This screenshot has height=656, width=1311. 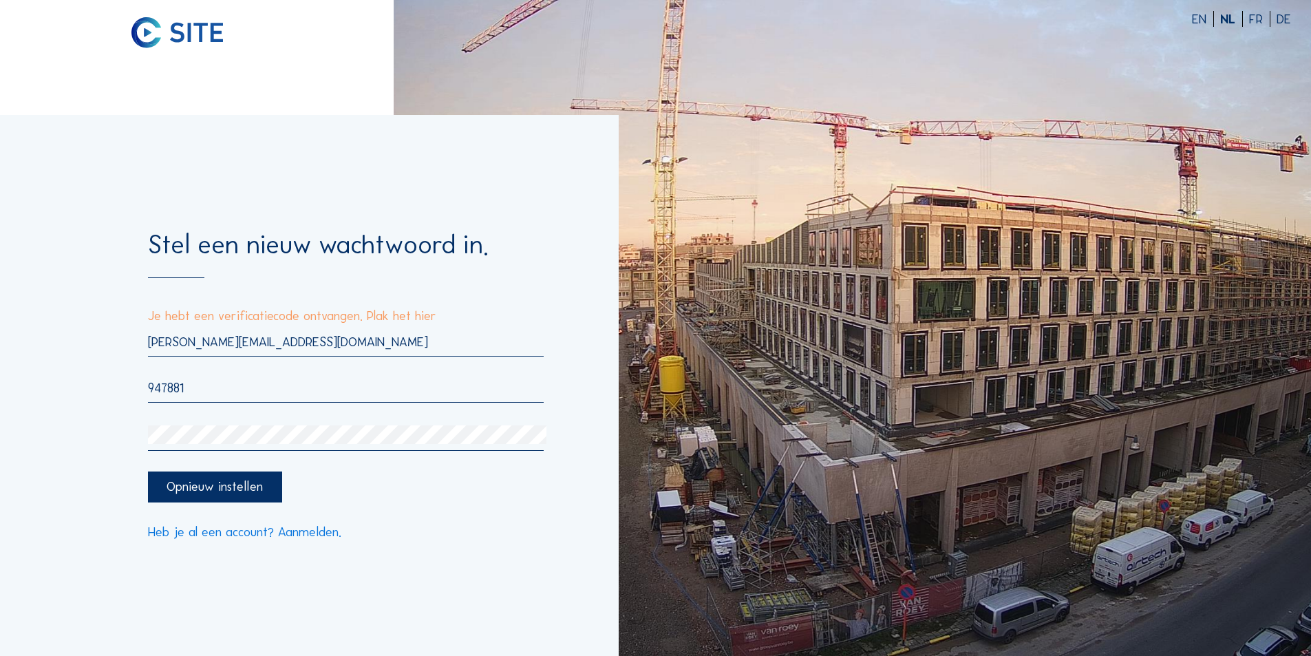 What do you see at coordinates (1259, 19) in the screenshot?
I see `div: FR` at bounding box center [1259, 19].